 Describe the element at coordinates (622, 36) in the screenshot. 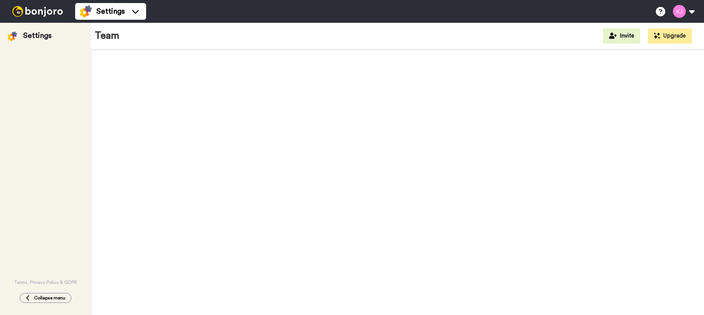

I see `button: Invite` at that location.